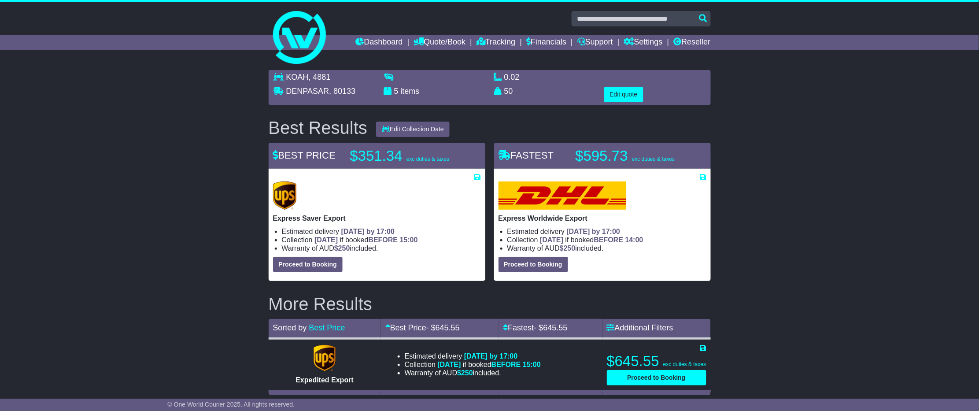  What do you see at coordinates (297, 77) in the screenshot?
I see `span: KOAH` at bounding box center [297, 77].